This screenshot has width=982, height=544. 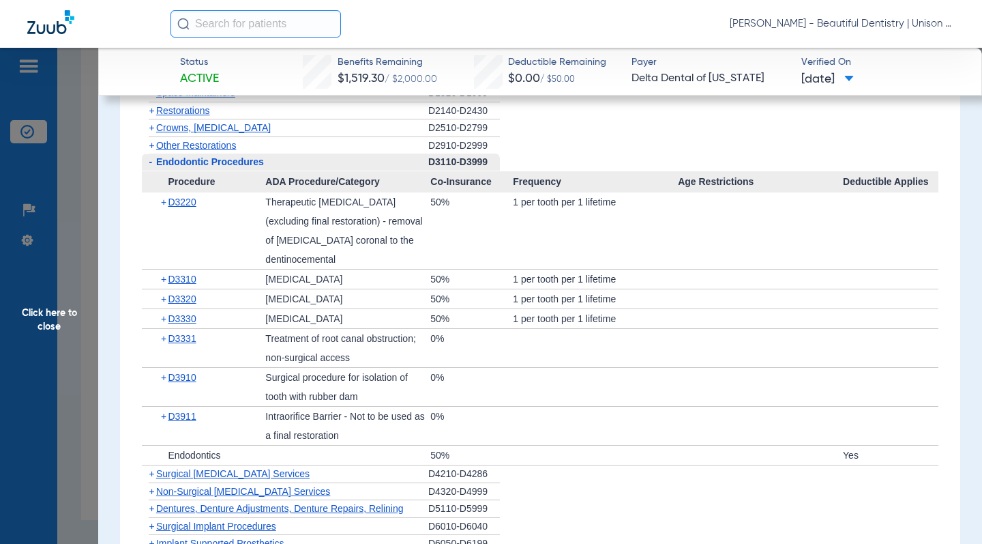 What do you see at coordinates (199, 78) in the screenshot?
I see `span: Active` at bounding box center [199, 78].